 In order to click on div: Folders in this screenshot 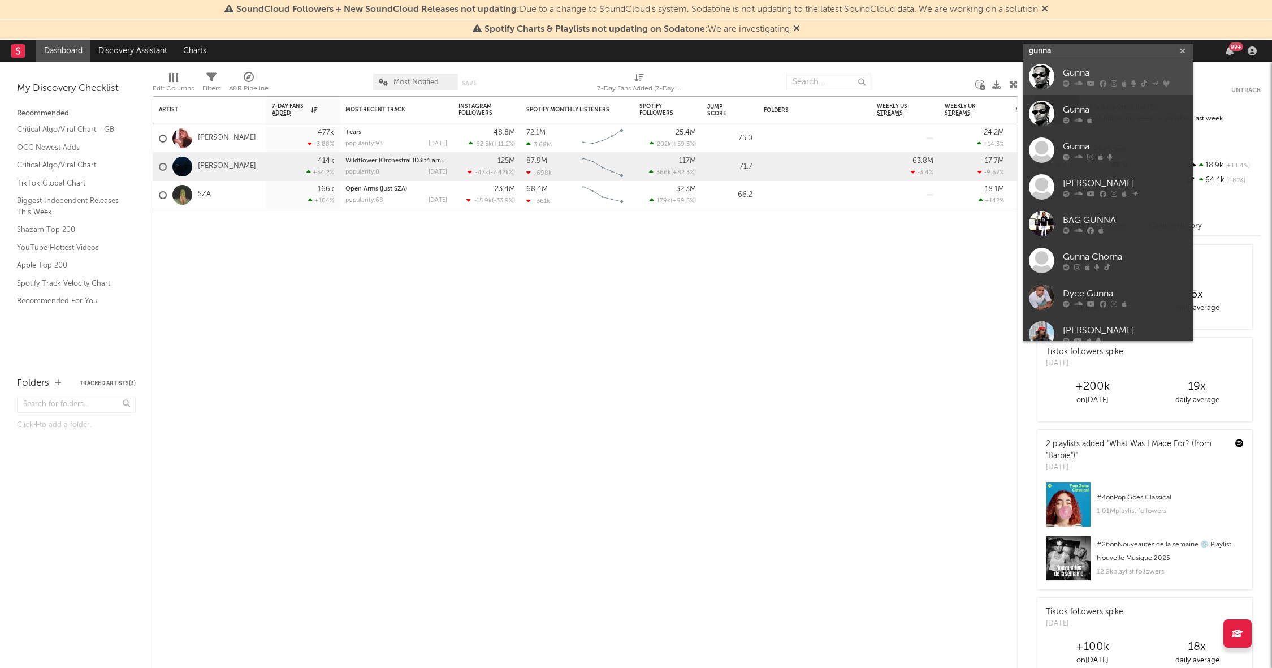, I will do `click(806, 110)`.